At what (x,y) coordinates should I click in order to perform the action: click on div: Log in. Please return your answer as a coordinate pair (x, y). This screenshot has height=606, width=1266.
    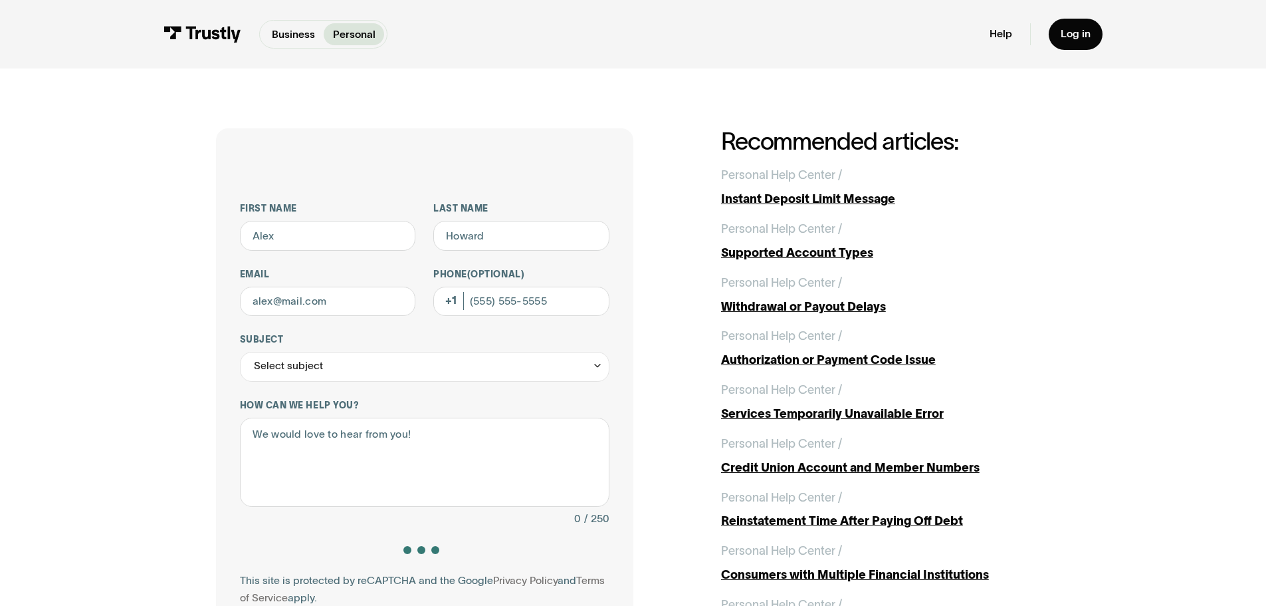
    Looking at the image, I should click on (1076, 34).